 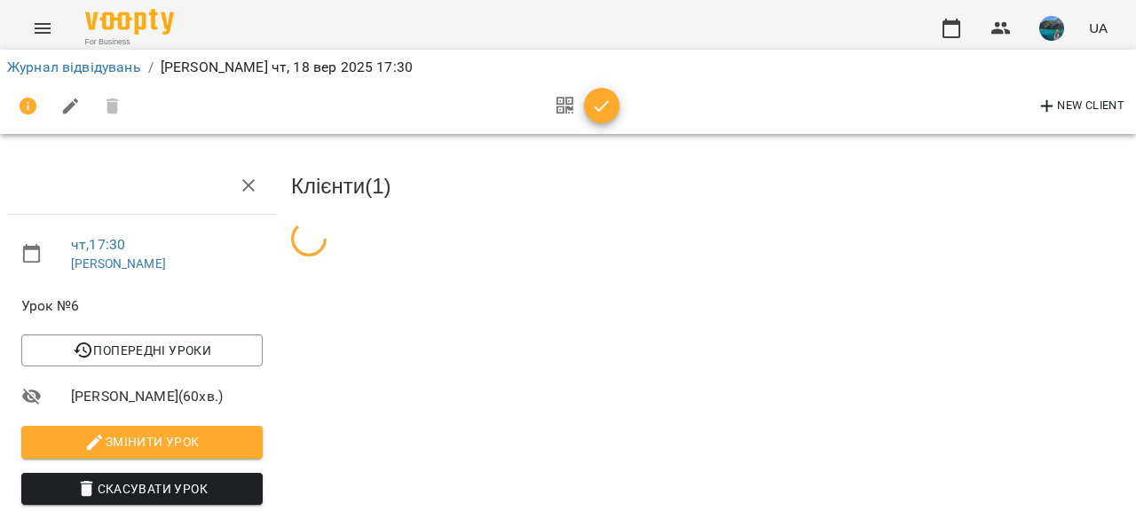 What do you see at coordinates (1080, 106) in the screenshot?
I see `button: New Client` at bounding box center [1080, 106].